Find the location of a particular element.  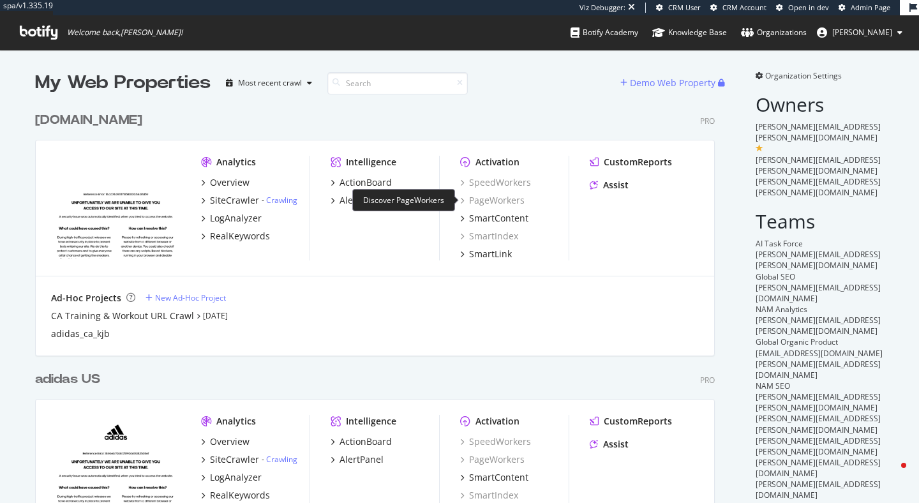

div: SmartLink is located at coordinates (490, 254).